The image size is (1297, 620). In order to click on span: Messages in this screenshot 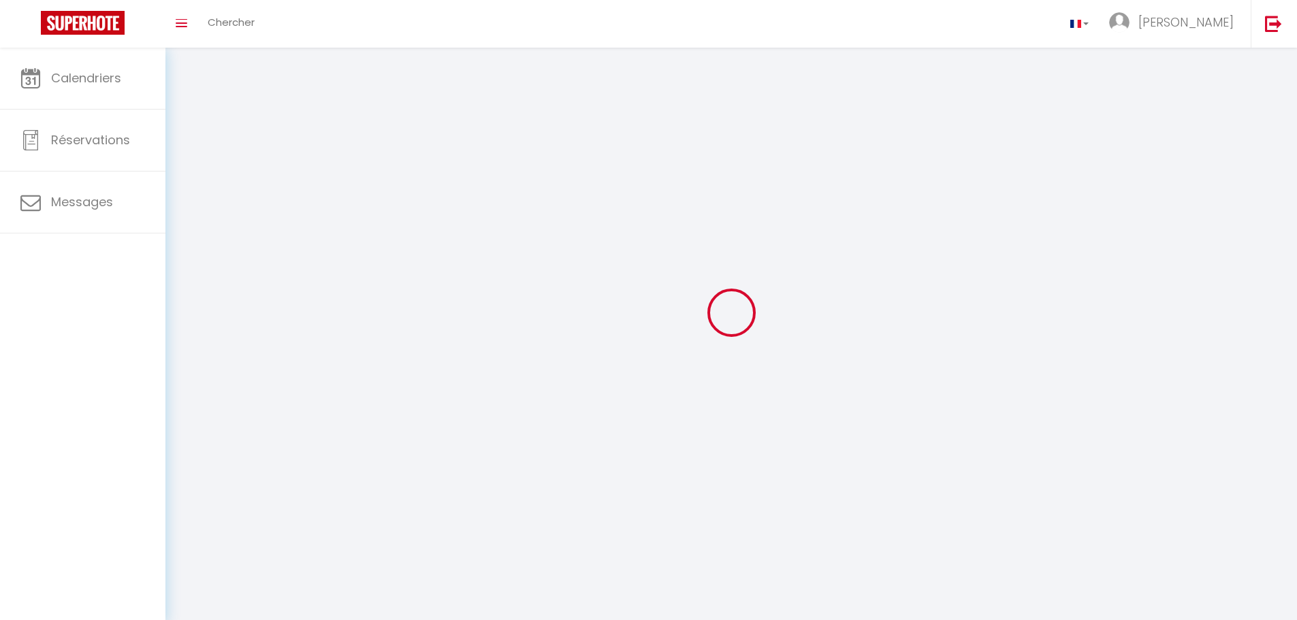, I will do `click(82, 202)`.